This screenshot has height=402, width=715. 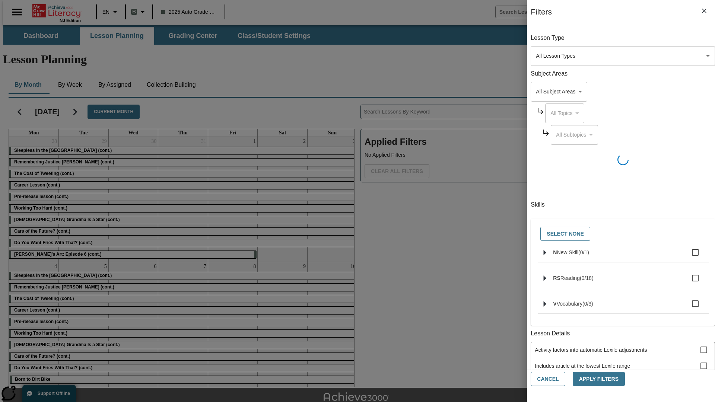 What do you see at coordinates (623, 350) in the screenshot?
I see `div: Activity factors into automatic Lexile adjustments` at bounding box center [623, 350].